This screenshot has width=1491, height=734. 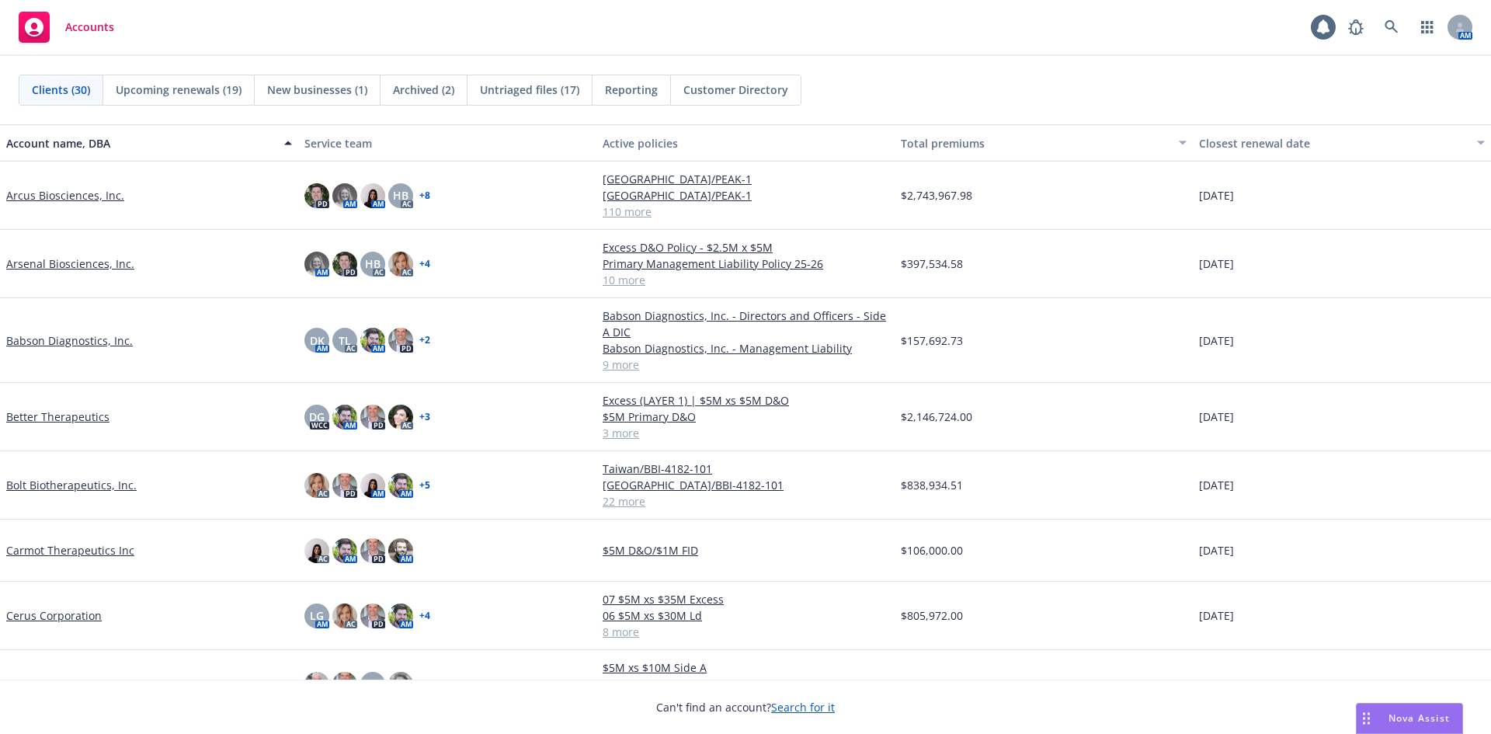 What do you see at coordinates (746, 599) in the screenshot?
I see `a: 07 $5M xs $35M Excess` at bounding box center [746, 599].